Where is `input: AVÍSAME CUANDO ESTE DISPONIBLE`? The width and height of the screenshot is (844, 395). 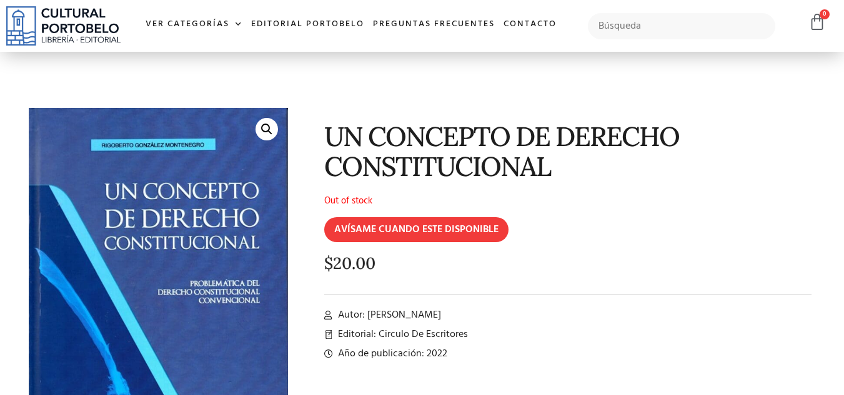
input: AVÍSAME CUANDO ESTE DISPONIBLE is located at coordinates (416, 230).